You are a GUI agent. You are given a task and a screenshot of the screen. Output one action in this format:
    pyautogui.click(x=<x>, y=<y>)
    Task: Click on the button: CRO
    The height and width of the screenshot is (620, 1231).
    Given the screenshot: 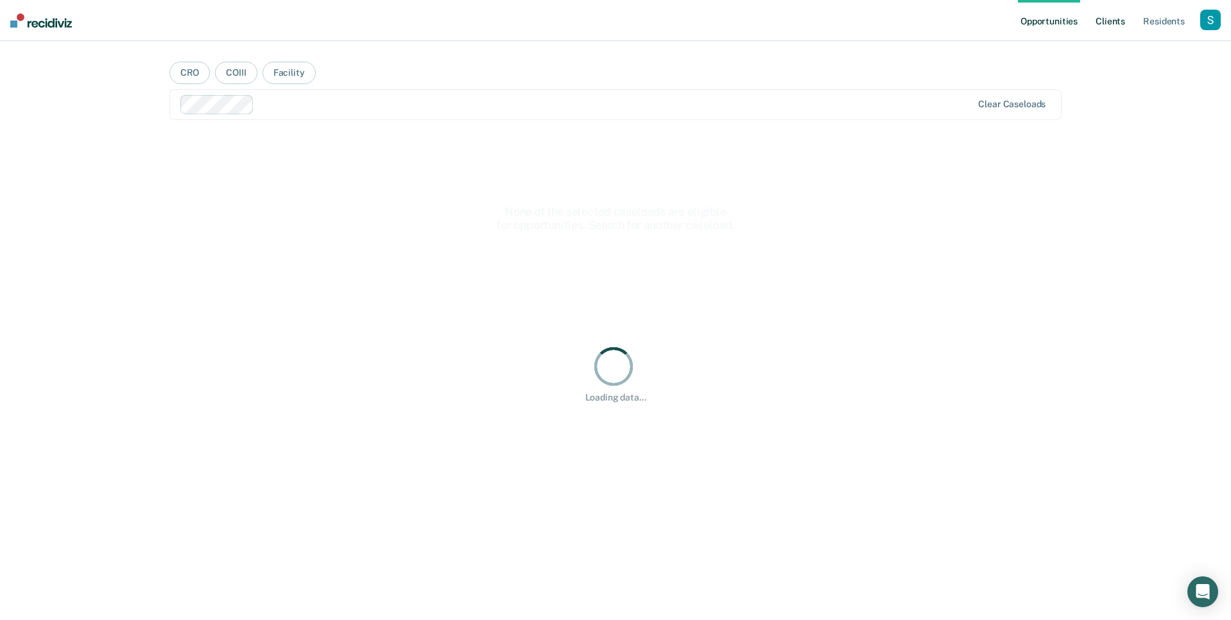 What is the action you would take?
    pyautogui.click(x=190, y=73)
    